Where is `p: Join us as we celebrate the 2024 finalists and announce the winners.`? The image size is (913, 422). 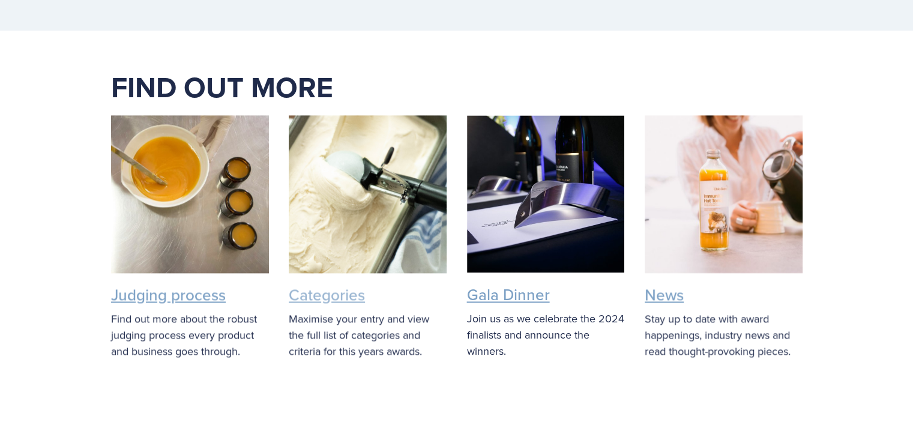
p: Join us as we celebrate the 2024 finalists and announce the winners. is located at coordinates (546, 334).